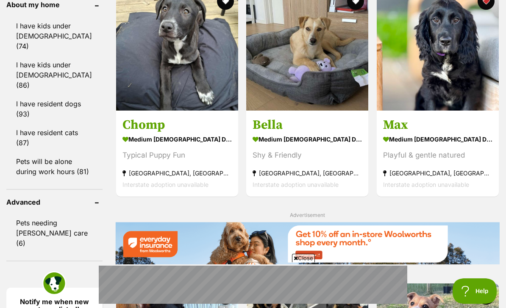 This screenshot has width=506, height=308. What do you see at coordinates (177, 125) in the screenshot?
I see `h3: Chomp` at bounding box center [177, 125].